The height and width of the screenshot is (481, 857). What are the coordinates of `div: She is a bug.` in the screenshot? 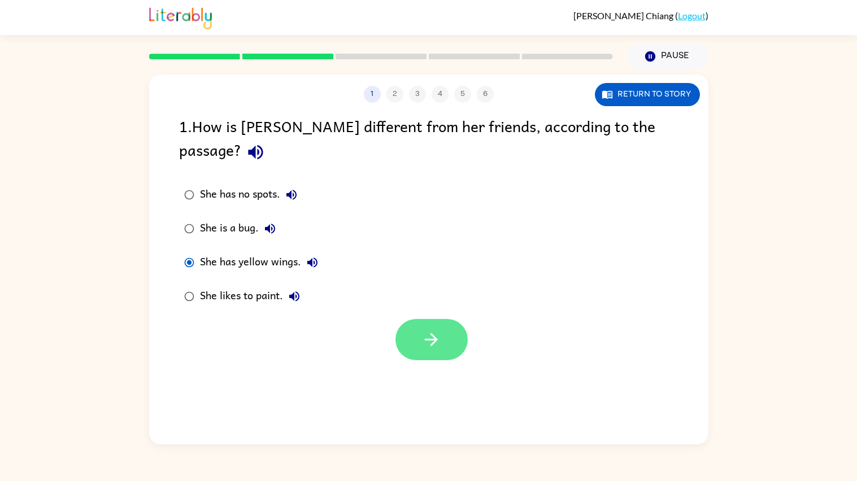 It's located at (241, 229).